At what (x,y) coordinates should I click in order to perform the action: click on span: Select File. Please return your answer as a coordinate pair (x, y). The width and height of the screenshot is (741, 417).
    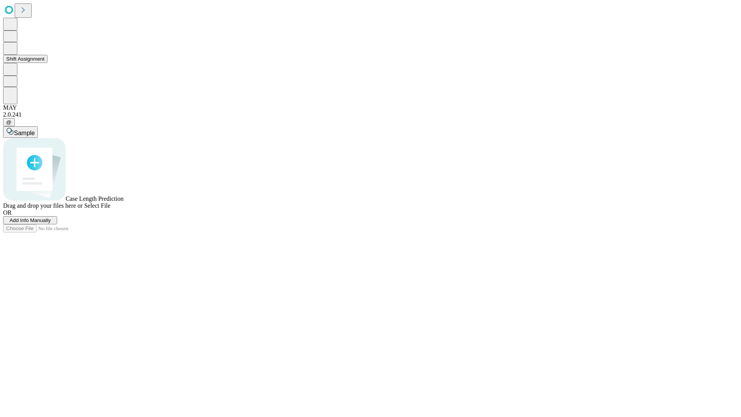
    Looking at the image, I should click on (97, 205).